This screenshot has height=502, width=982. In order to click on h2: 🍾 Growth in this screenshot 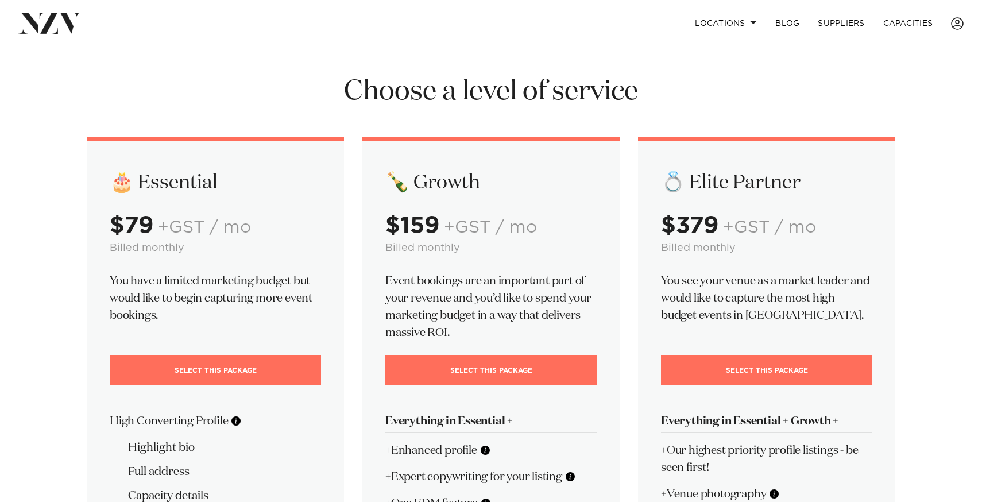, I will do `click(491, 183)`.